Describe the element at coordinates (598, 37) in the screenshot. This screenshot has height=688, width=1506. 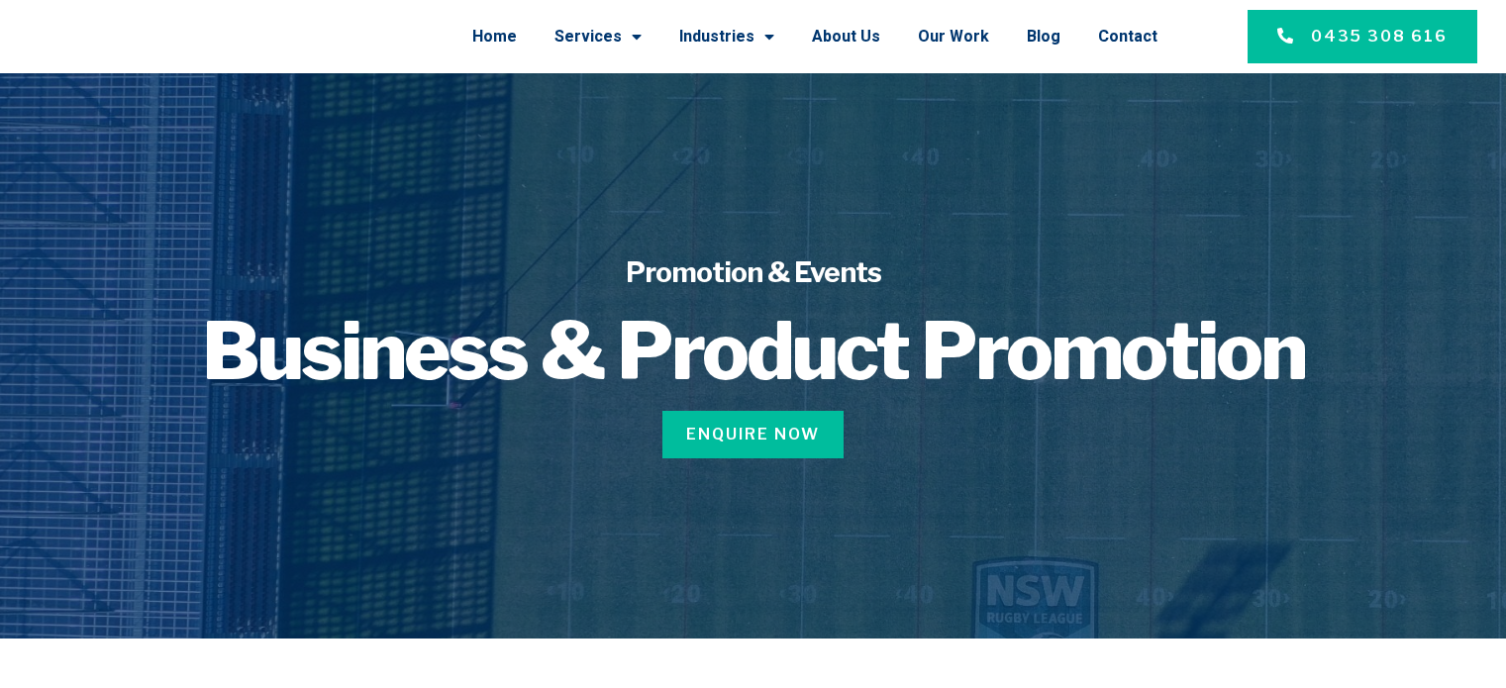
I see `a: Services` at that location.